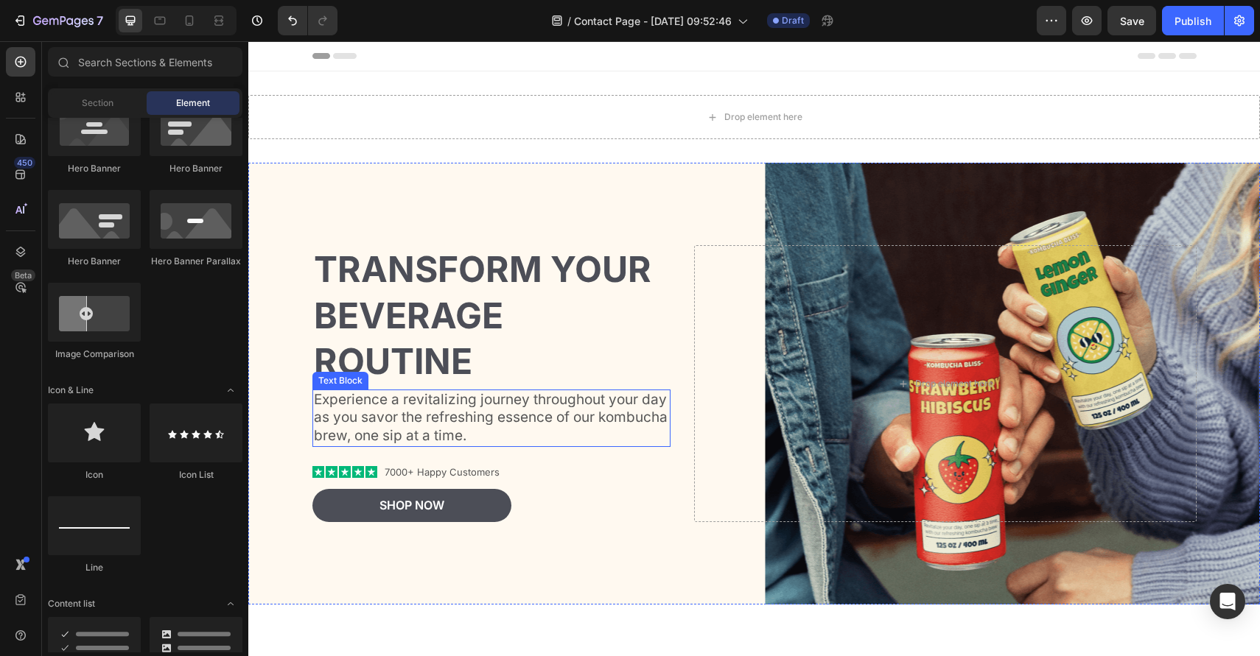  What do you see at coordinates (164, 464) in the screenshot?
I see `button: Shop Now` at bounding box center [164, 464].